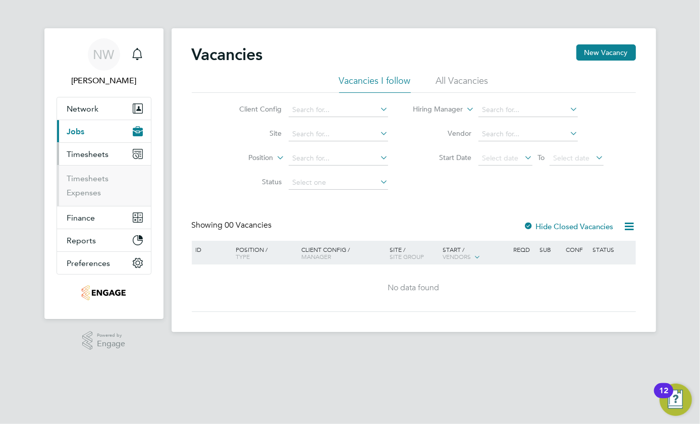 Image resolution: width=700 pixels, height=424 pixels. Describe the element at coordinates (463, 84) in the screenshot. I see `li: All Vacancies` at that location.